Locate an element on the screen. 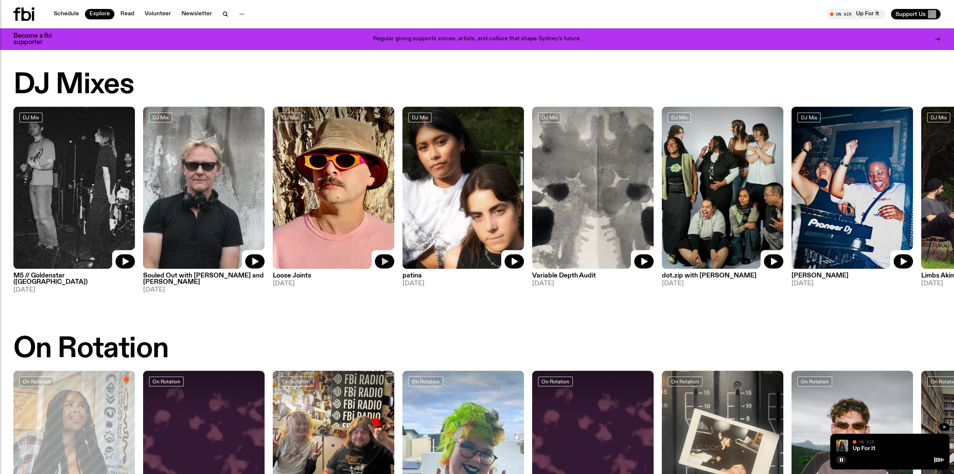  h3: Loose Joints is located at coordinates (334, 275).